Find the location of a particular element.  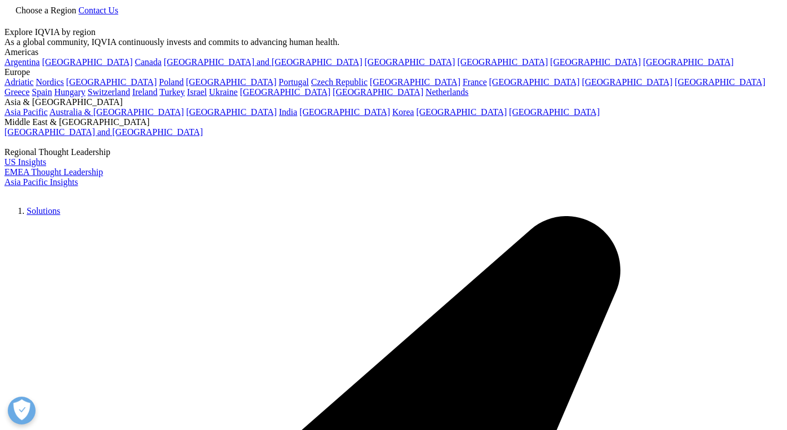

div: As a global community, IQVIA continuously invests and commits to advancing human health. is located at coordinates (393, 42).